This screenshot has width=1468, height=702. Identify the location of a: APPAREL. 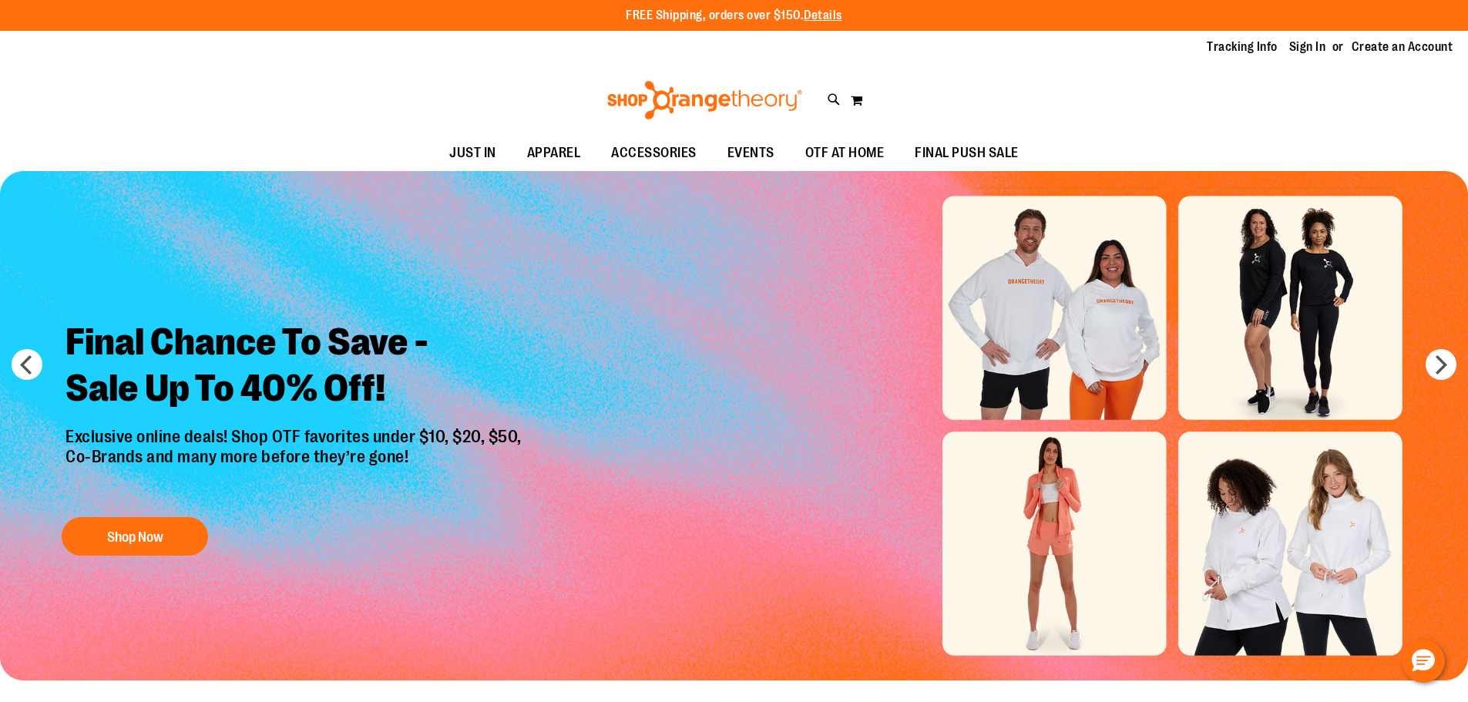
(554, 153).